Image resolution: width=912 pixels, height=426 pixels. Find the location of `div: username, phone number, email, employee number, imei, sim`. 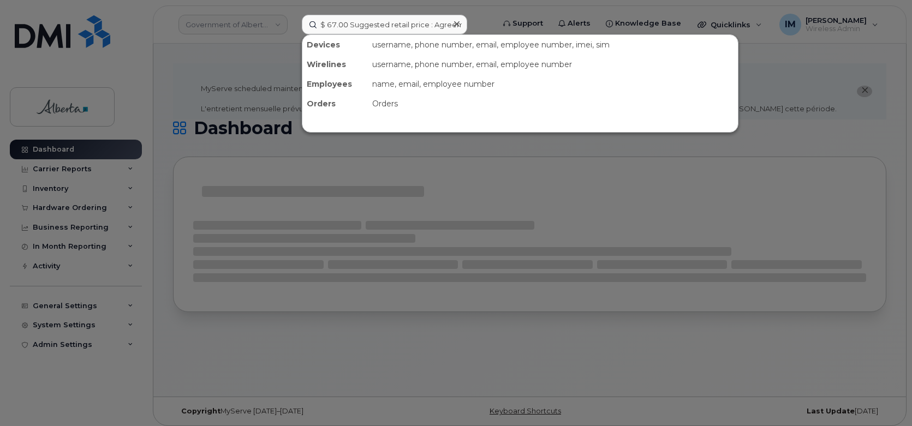

div: username, phone number, email, employee number, imei, sim is located at coordinates (553, 45).